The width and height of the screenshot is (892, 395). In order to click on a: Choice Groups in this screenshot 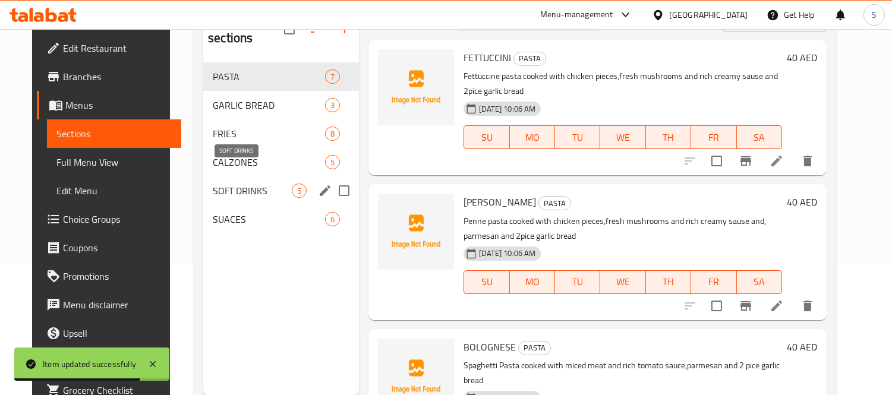, I will do `click(109, 219)`.